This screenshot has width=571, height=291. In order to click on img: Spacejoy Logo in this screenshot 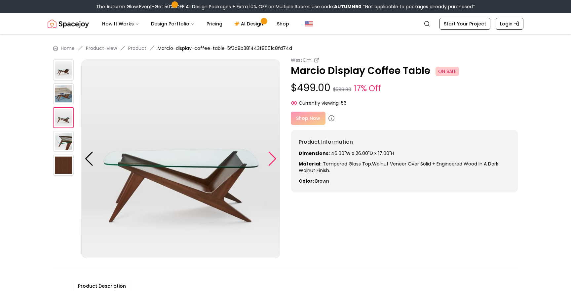, I will do `click(68, 24)`.